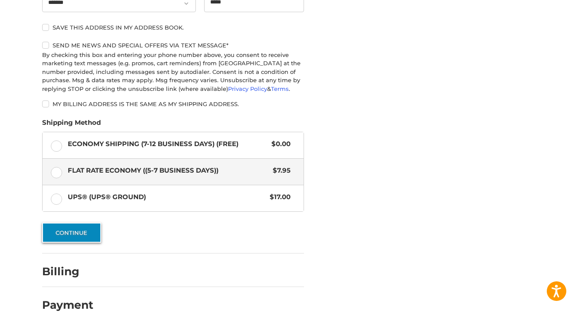 The height and width of the screenshot is (327, 575). Describe the element at coordinates (279, 144) in the screenshot. I see `span: $0.00` at that location.